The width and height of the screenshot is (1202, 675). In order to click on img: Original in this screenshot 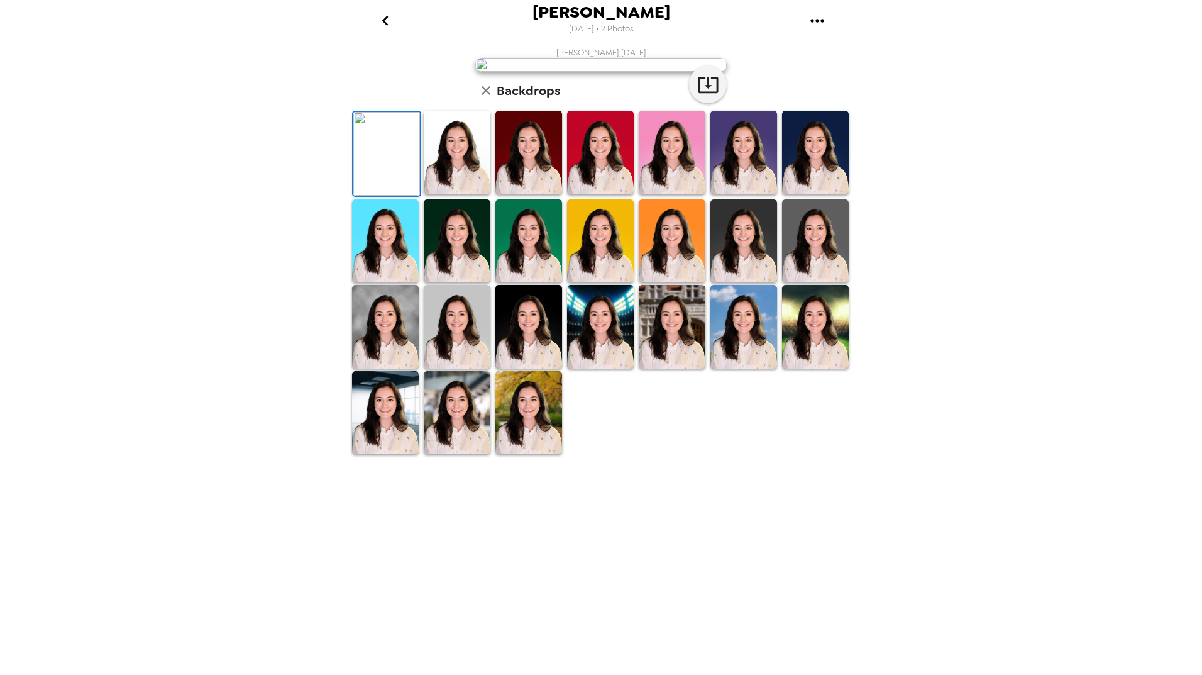, I will do `click(387, 153)`.